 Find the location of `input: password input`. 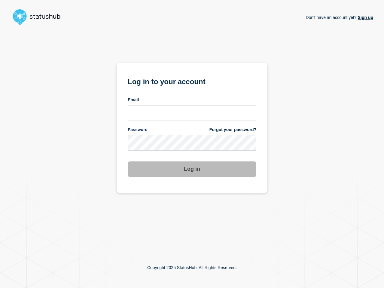

input: password input is located at coordinates (192, 143).